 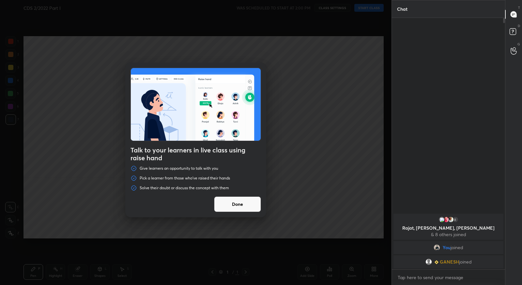 I want to click on span: You, so click(x=447, y=248).